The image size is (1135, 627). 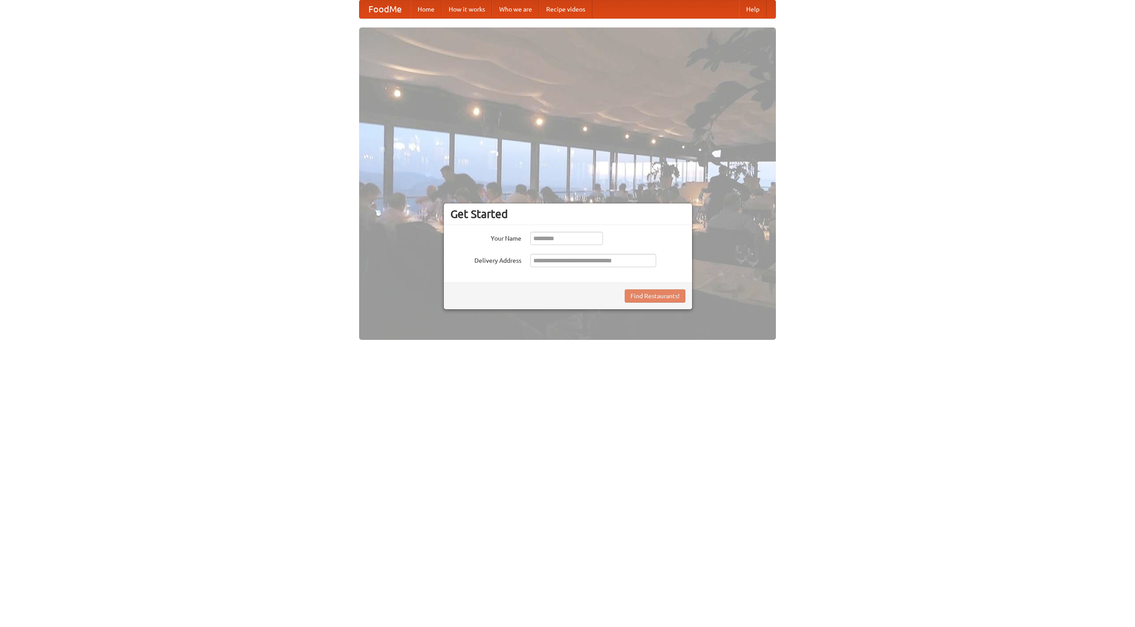 What do you see at coordinates (426, 9) in the screenshot?
I see `a: Home` at bounding box center [426, 9].